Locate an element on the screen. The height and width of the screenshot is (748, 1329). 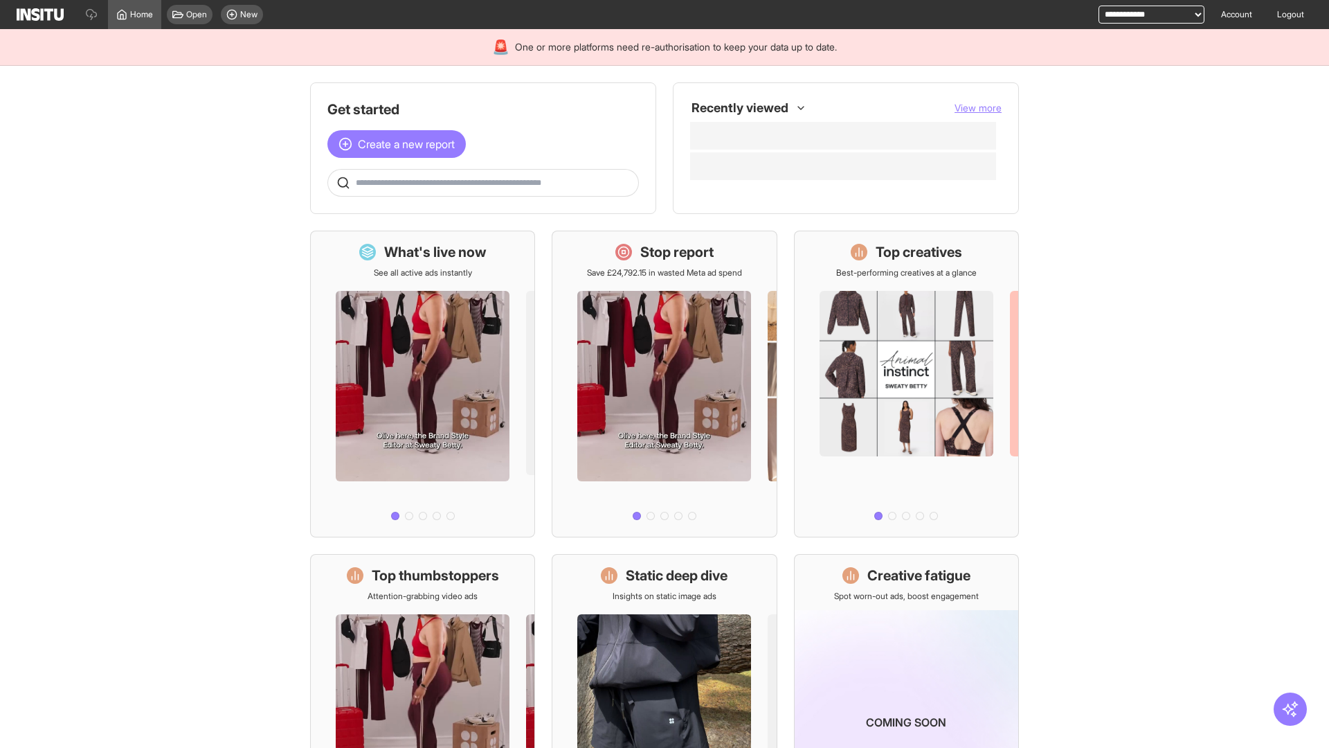
a: What's live nowSee all active ads instantly is located at coordinates (422, 384).